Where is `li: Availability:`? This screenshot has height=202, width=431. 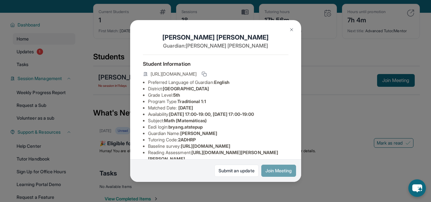
li: Availability: is located at coordinates (218, 114).